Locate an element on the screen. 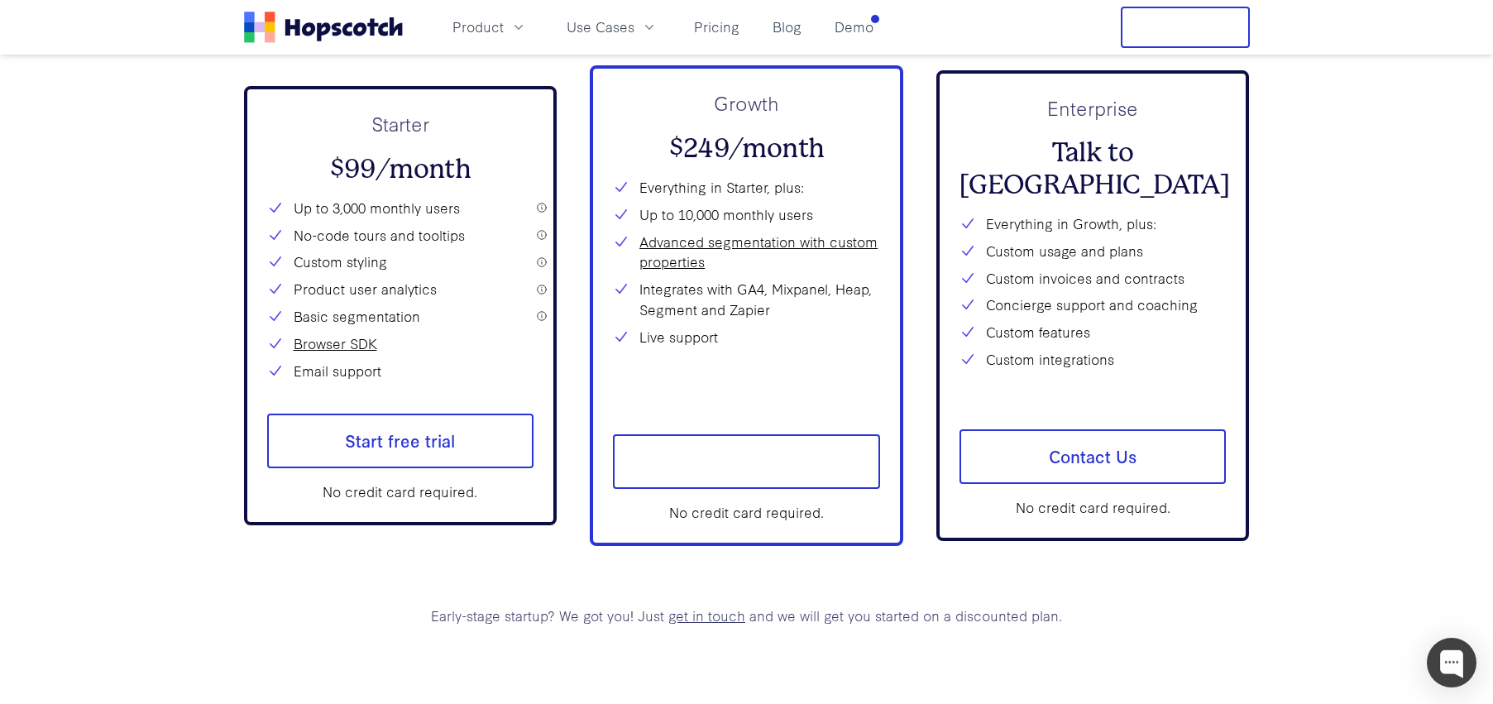  button: Free Trial is located at coordinates (1185, 27).